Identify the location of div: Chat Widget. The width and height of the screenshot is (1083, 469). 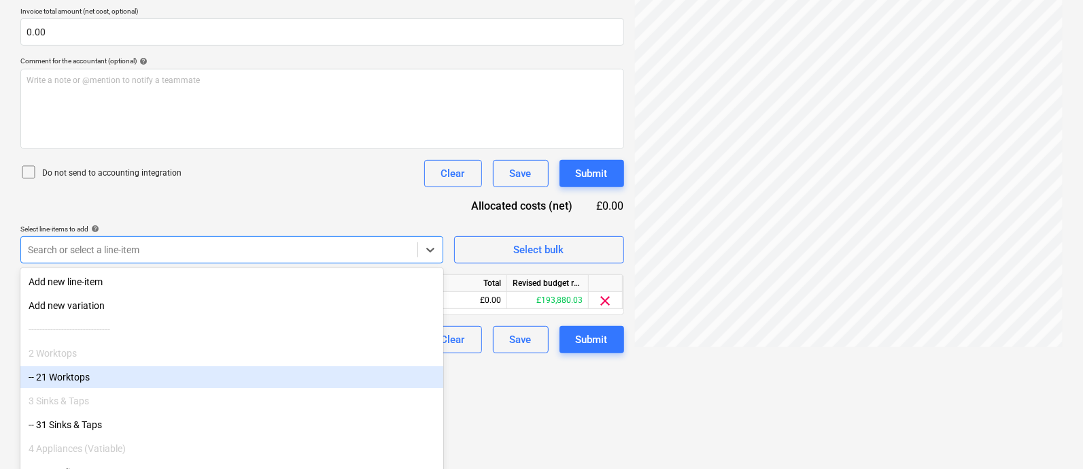
(1049, 436).